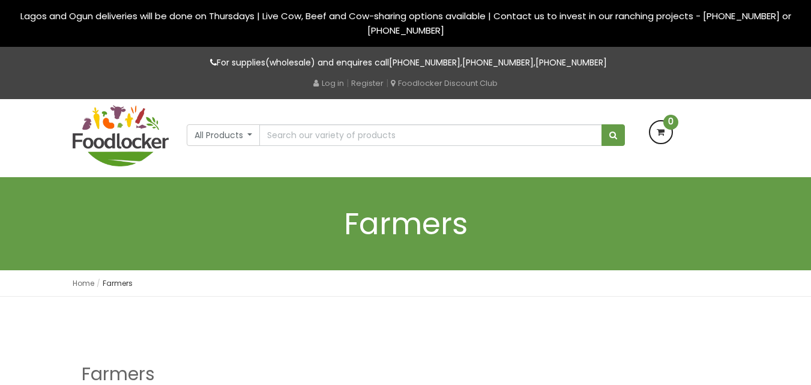 Image resolution: width=811 pixels, height=385 pixels. Describe the element at coordinates (367, 83) in the screenshot. I see `a: Register` at that location.